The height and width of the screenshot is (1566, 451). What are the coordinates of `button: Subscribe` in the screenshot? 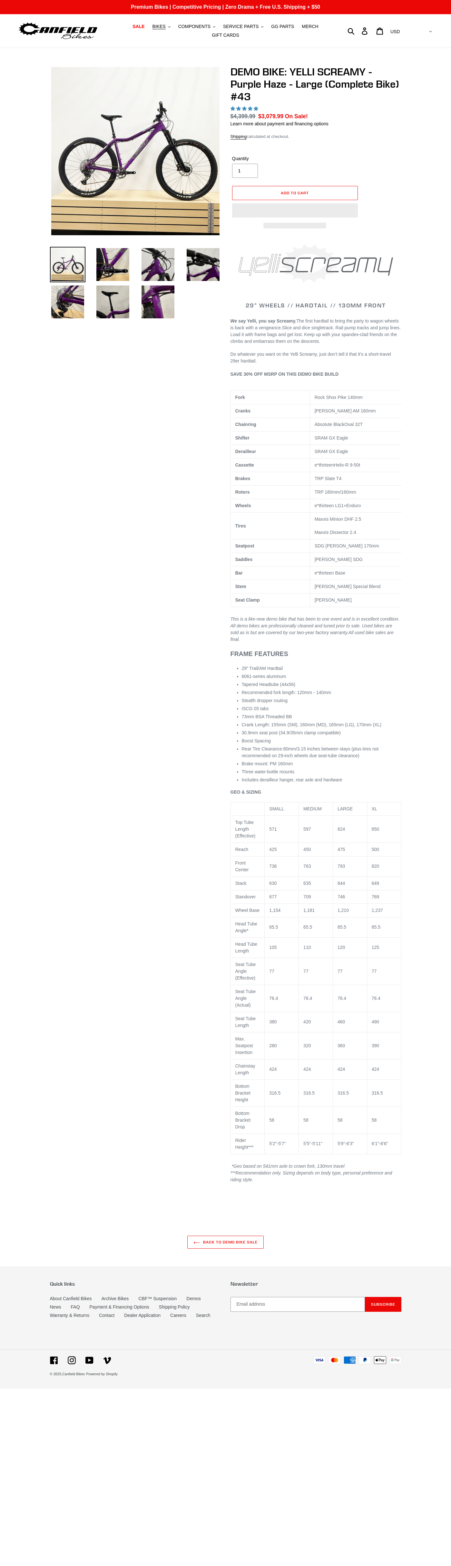 It's located at (383, 1304).